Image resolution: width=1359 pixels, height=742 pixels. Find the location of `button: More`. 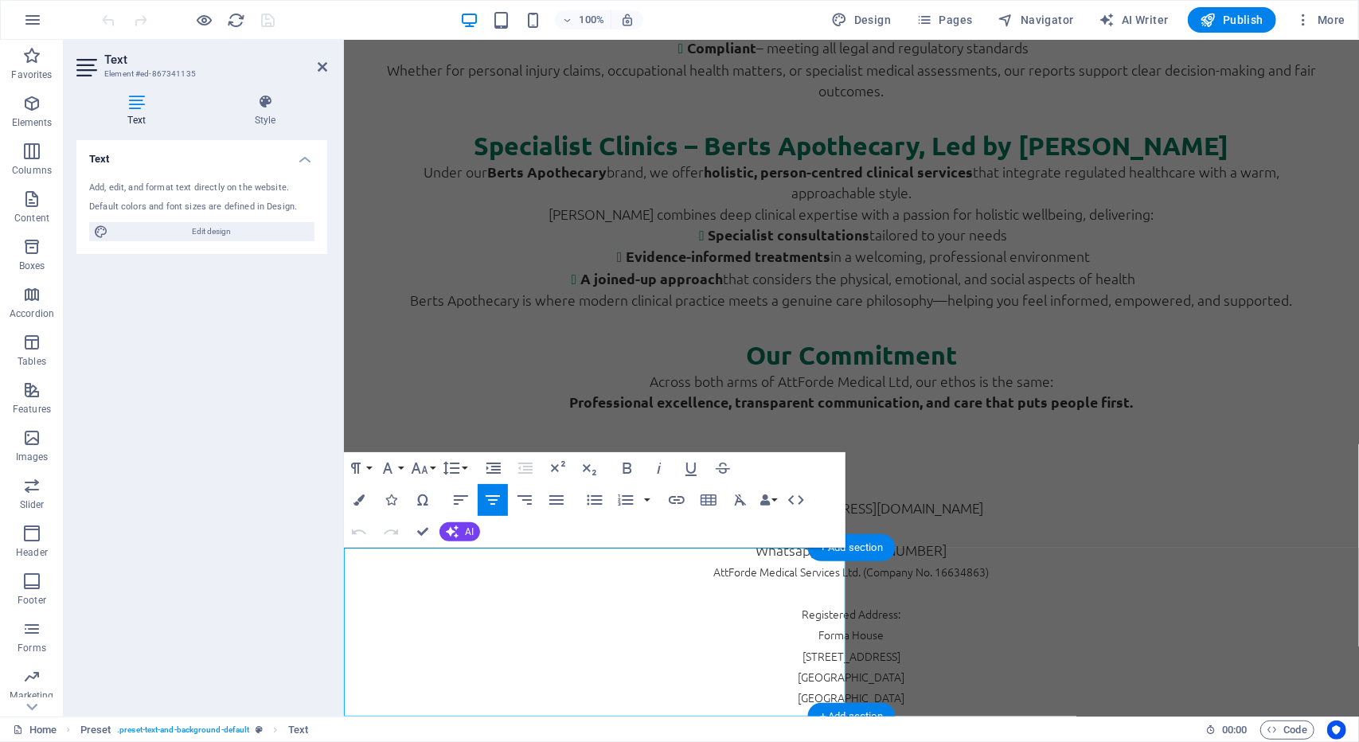

button: More is located at coordinates (1320, 20).